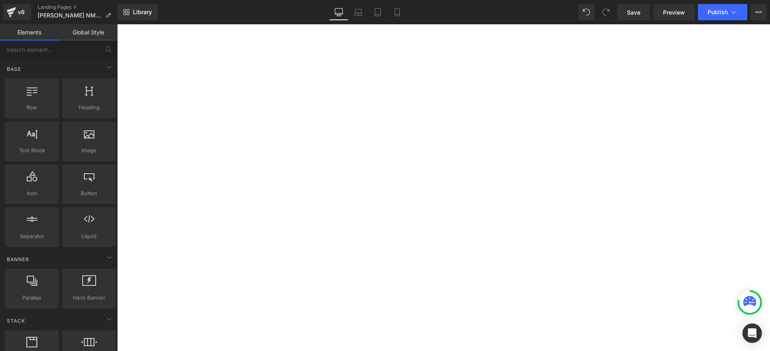 The image size is (770, 351). Describe the element at coordinates (32, 193) in the screenshot. I see `span: Icon` at that location.